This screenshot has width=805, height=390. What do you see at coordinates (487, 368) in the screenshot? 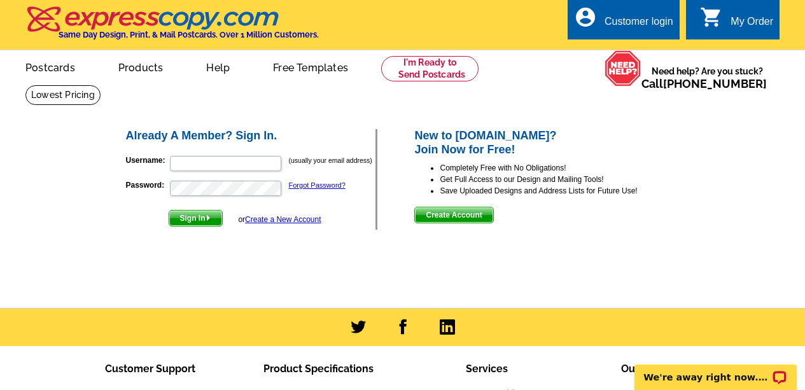
I see `span: Services` at bounding box center [487, 368].